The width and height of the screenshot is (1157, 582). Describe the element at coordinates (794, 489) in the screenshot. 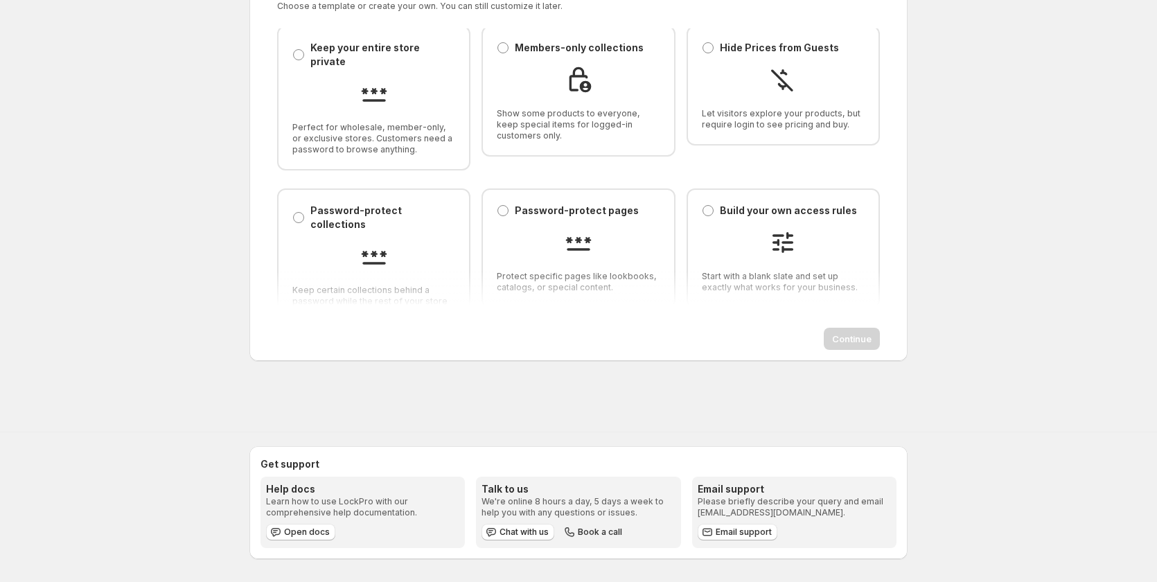

I see `h3: Email support` at that location.